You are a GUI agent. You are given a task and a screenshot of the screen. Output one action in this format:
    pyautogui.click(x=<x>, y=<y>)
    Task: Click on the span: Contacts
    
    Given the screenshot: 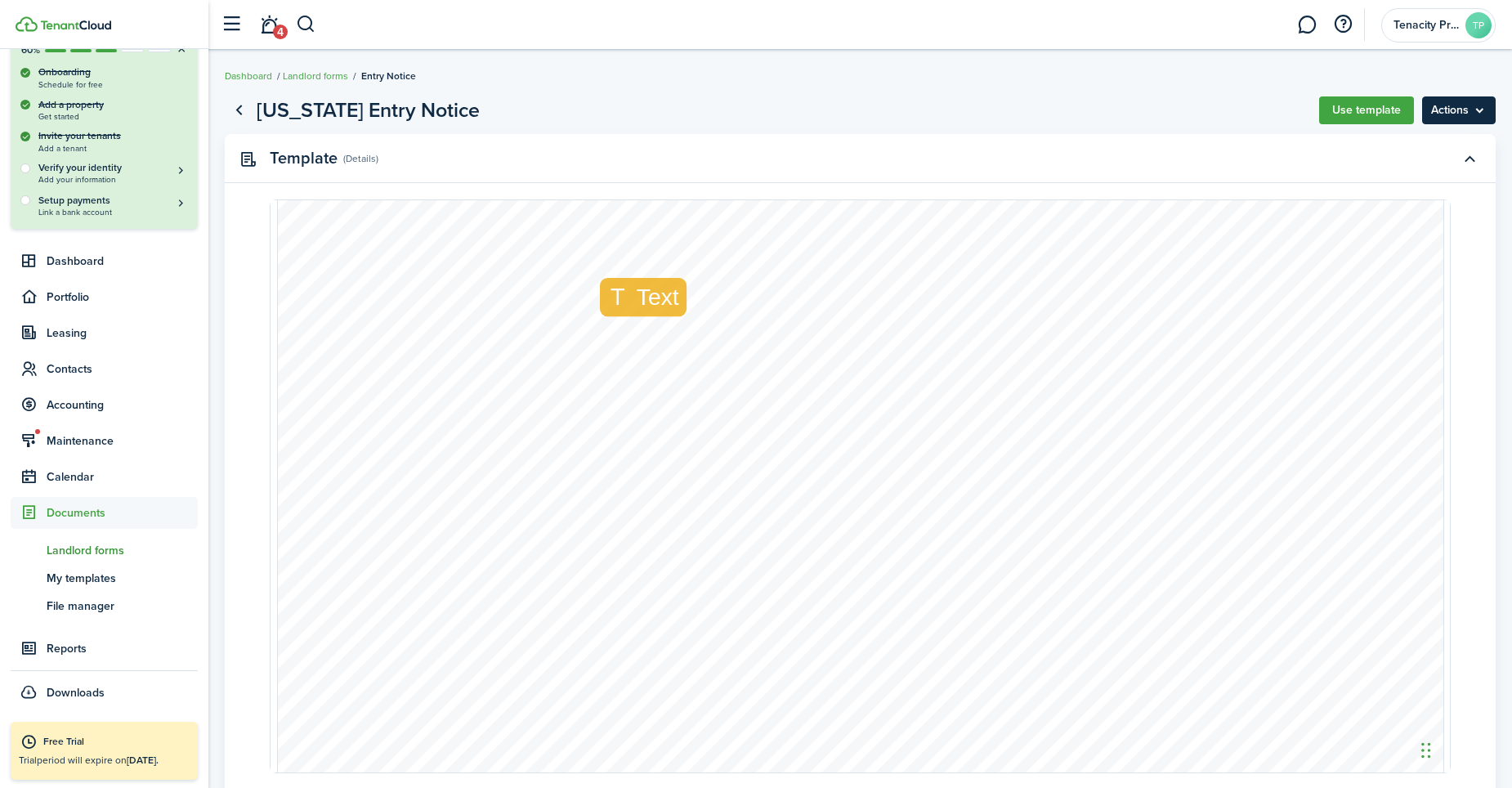 What is the action you would take?
    pyautogui.click(x=121, y=369)
    